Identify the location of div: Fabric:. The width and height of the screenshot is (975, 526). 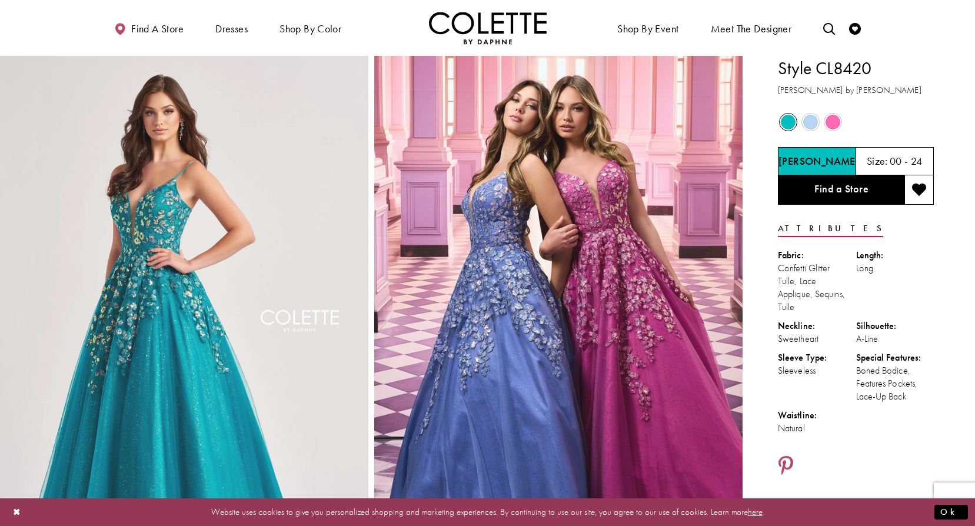
(817, 255).